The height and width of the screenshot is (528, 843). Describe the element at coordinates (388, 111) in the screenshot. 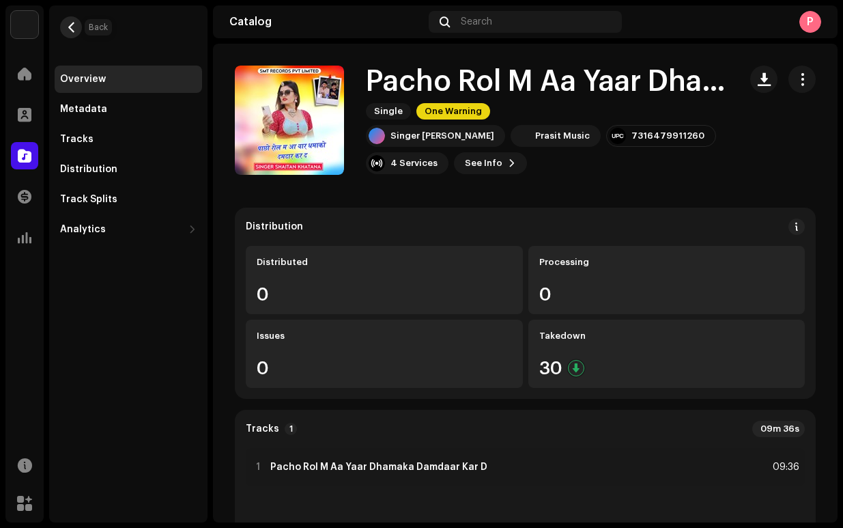

I see `span: Single` at that location.